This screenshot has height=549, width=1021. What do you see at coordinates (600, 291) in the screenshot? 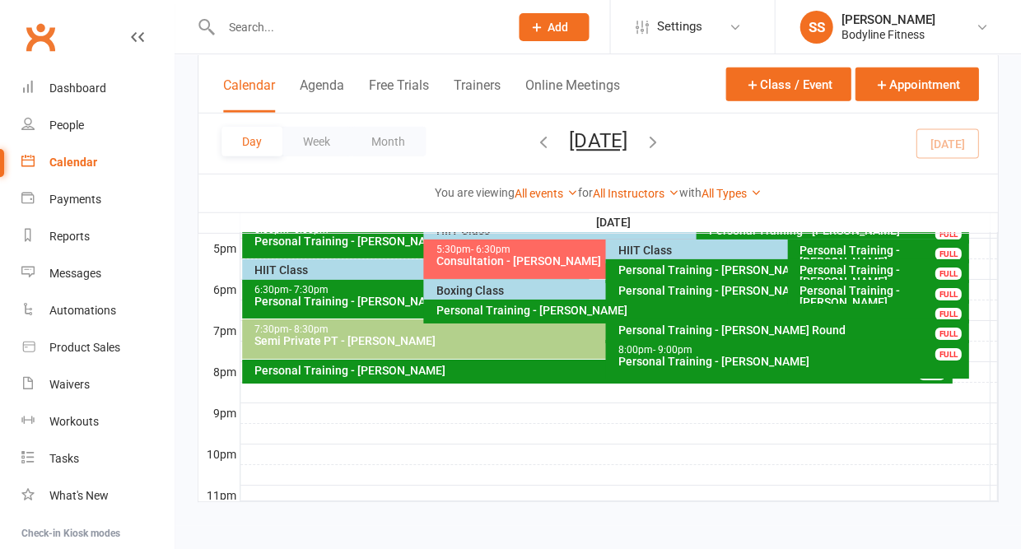
I see `div: Boxing Class` at bounding box center [600, 291].